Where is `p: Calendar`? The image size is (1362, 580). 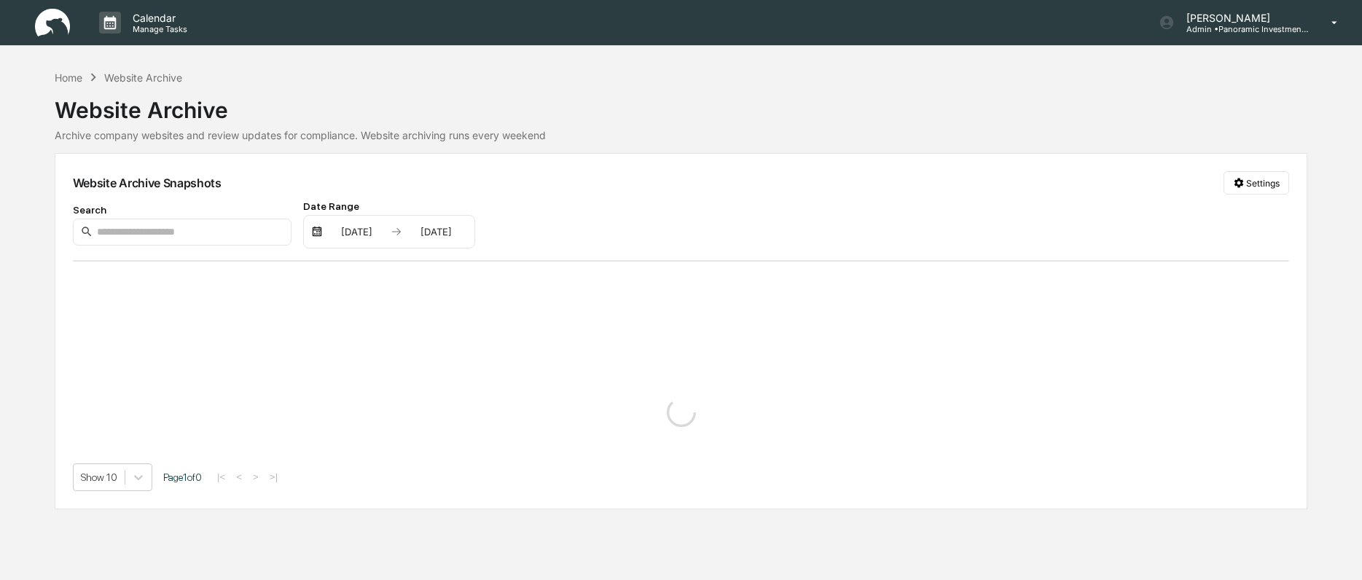 p: Calendar is located at coordinates (157, 17).